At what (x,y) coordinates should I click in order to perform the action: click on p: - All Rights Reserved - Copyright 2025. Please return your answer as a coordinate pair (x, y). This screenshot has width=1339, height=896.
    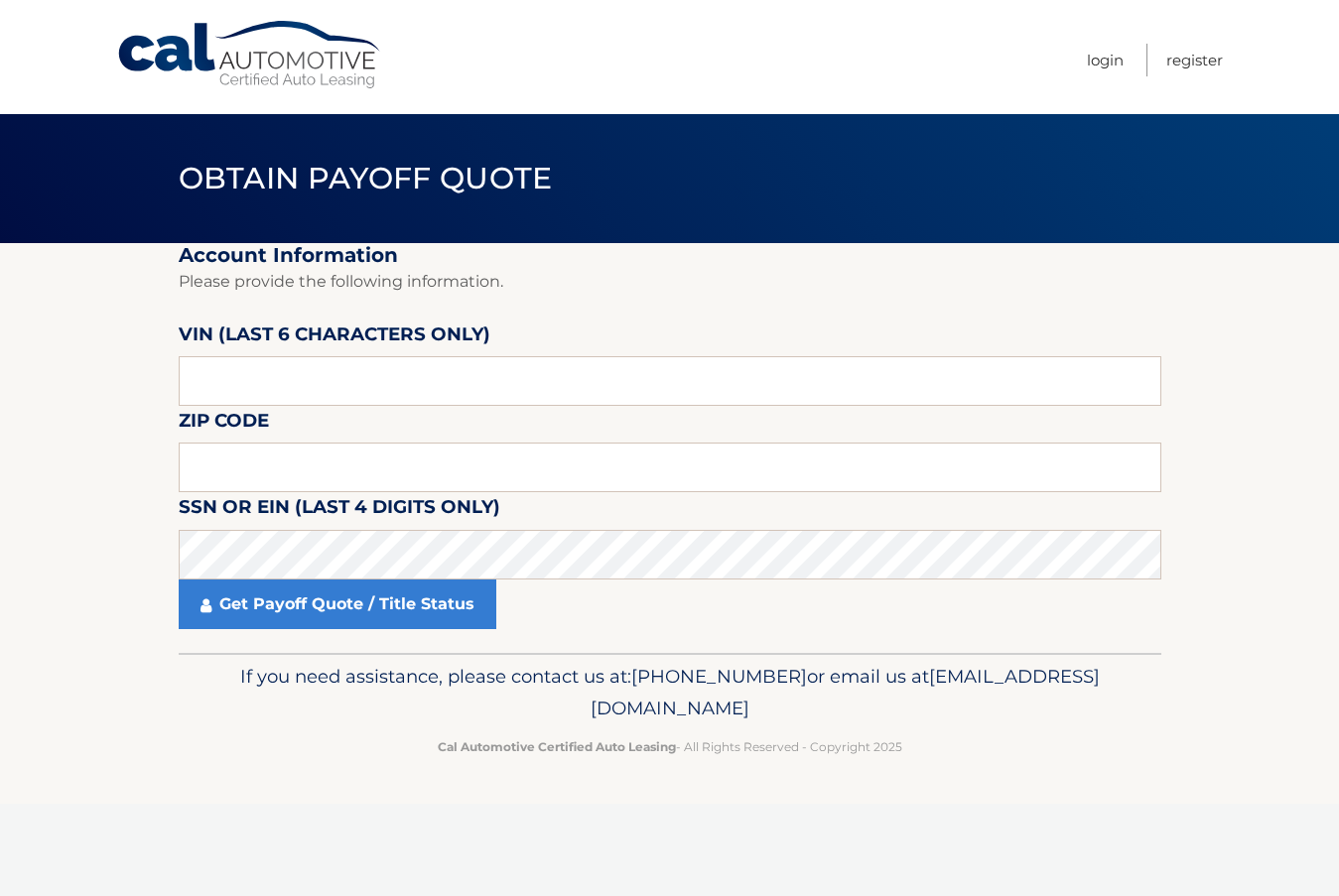
    Looking at the image, I should click on (670, 746).